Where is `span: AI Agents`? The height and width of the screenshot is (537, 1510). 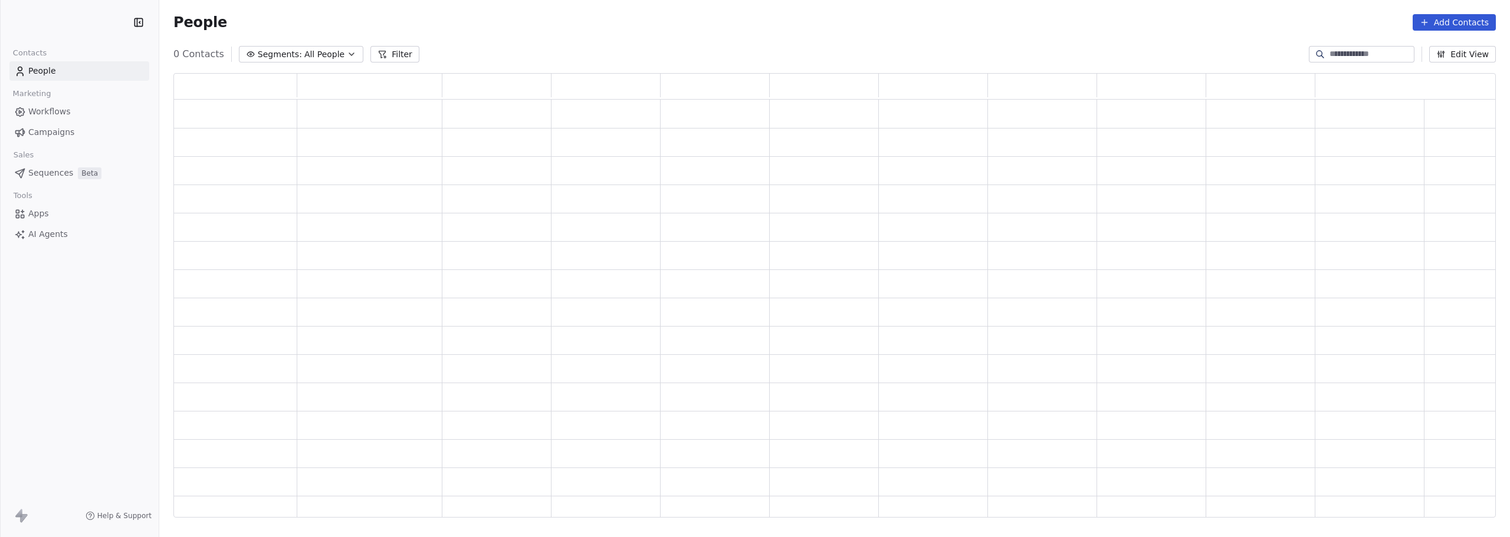 span: AI Agents is located at coordinates (48, 234).